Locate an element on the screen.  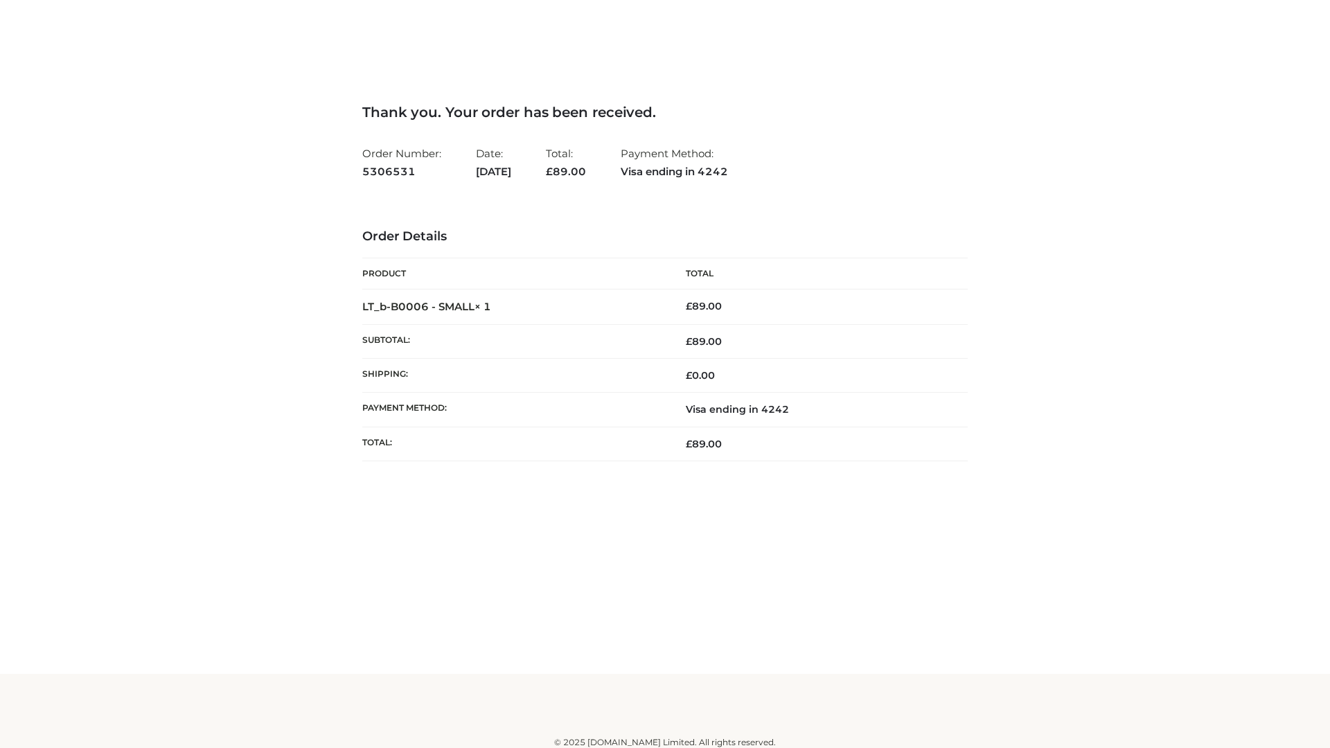
th: Total: is located at coordinates (513, 443).